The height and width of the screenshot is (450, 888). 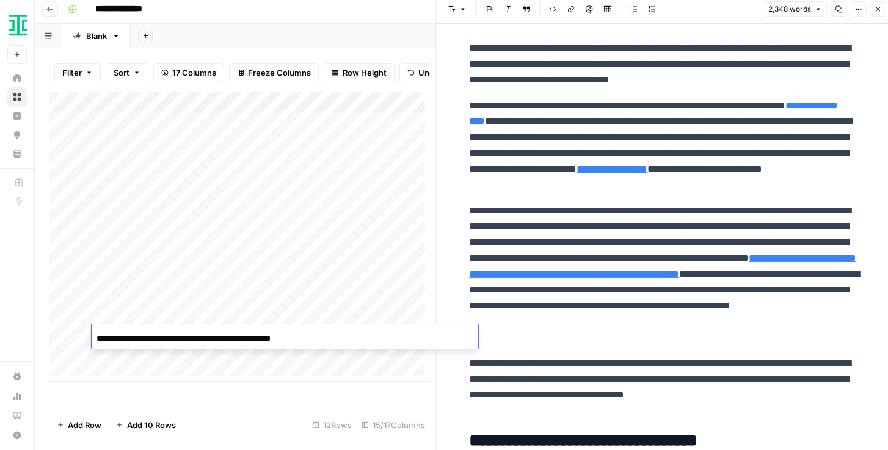 What do you see at coordinates (17, 97) in the screenshot?
I see `a: Browse` at bounding box center [17, 97].